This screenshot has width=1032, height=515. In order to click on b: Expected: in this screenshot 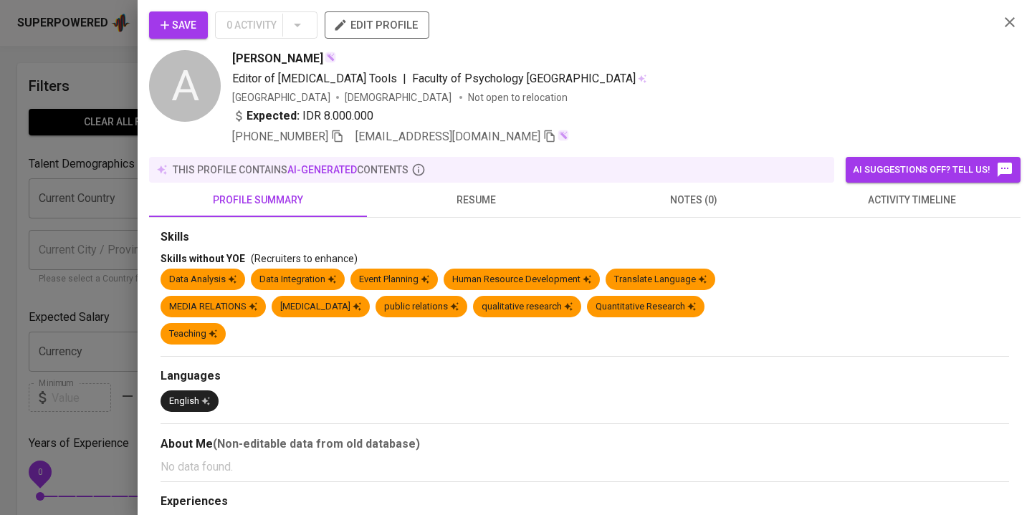, I will do `click(273, 116)`.